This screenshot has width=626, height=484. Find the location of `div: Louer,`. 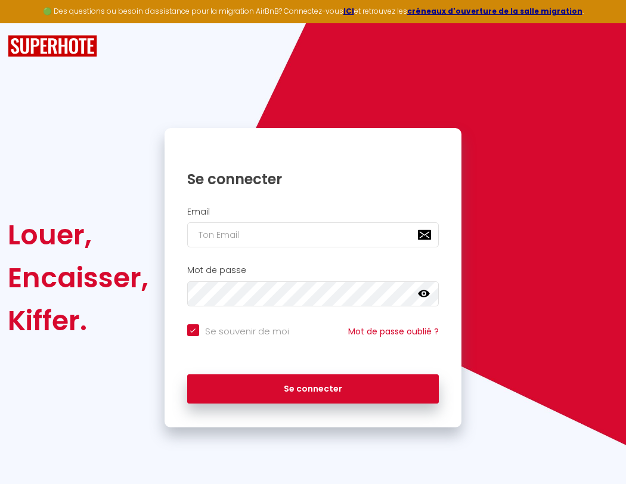

div: Louer, is located at coordinates (78, 235).